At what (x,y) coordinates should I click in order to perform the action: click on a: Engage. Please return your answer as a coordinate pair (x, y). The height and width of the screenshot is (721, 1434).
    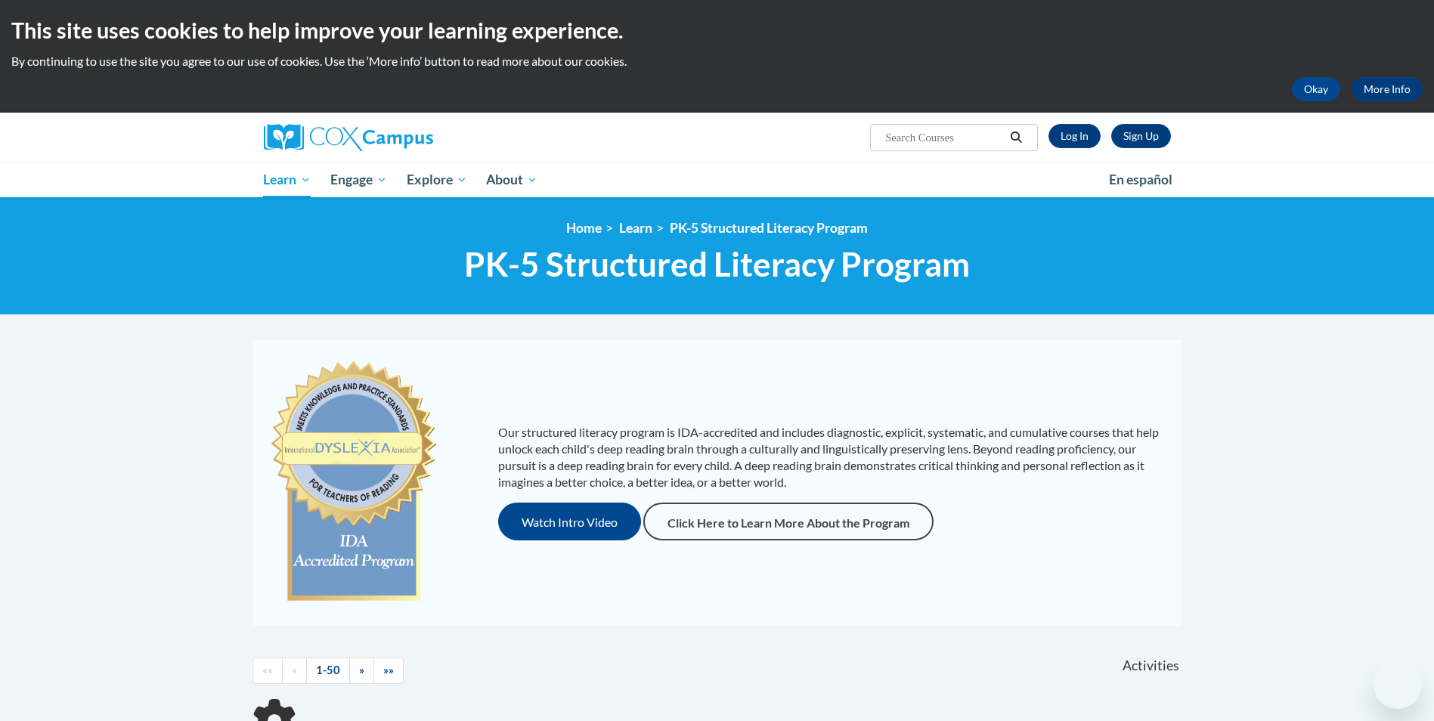
    Looking at the image, I should click on (358, 180).